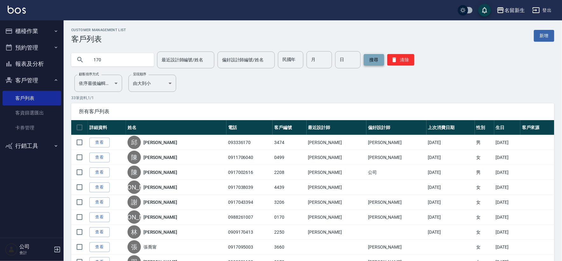 This screenshot has height=261, width=562. What do you see at coordinates (32, 113) in the screenshot?
I see `a: 客資篩選匯出` at bounding box center [32, 113].